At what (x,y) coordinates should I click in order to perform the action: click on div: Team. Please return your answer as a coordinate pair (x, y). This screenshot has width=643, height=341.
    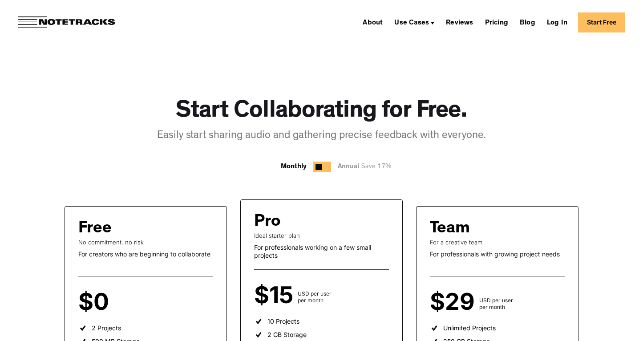
    Looking at the image, I should click on (450, 229).